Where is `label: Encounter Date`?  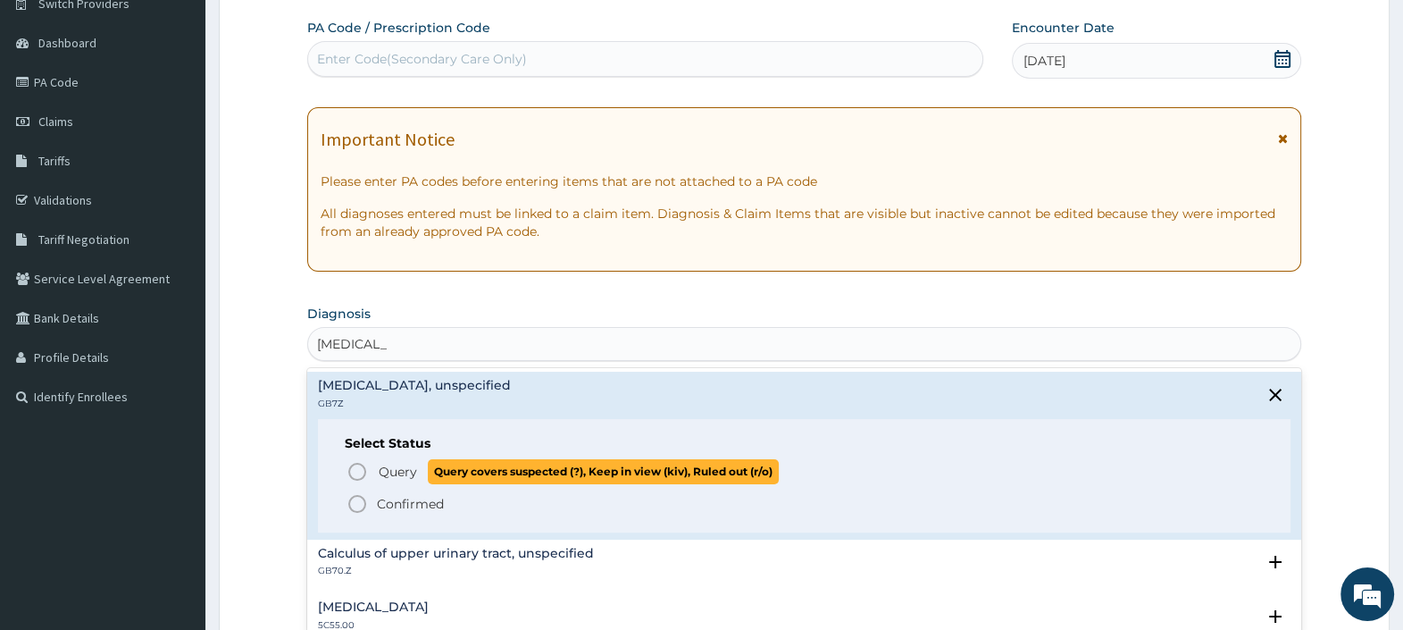
label: Encounter Date is located at coordinates (1063, 28).